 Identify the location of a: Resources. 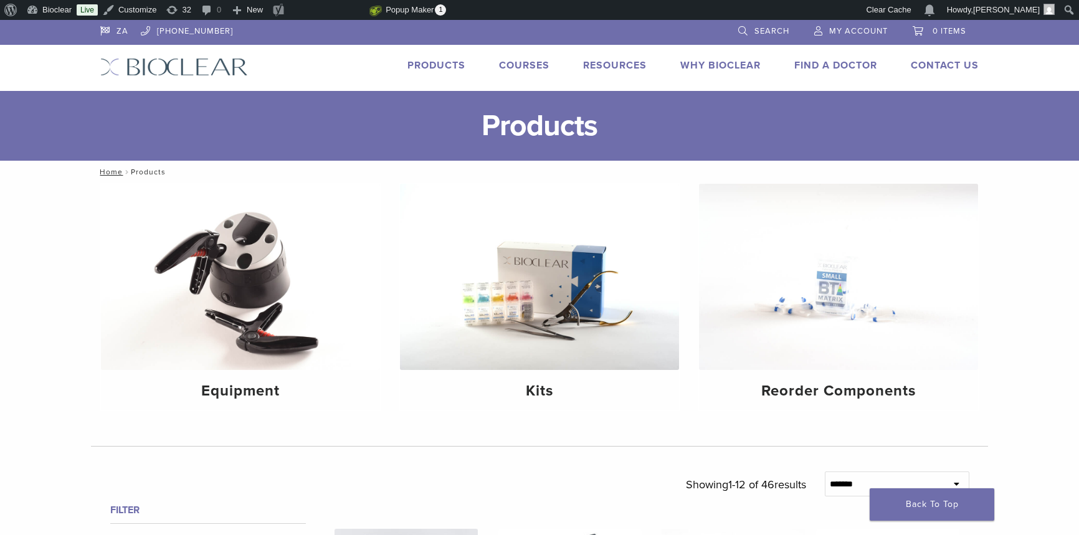
(615, 65).